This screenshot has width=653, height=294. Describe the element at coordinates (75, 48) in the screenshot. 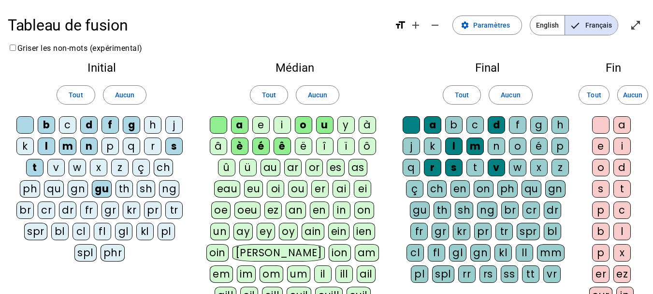

I see `label: Griser les non-mots (expérimental)` at that location.